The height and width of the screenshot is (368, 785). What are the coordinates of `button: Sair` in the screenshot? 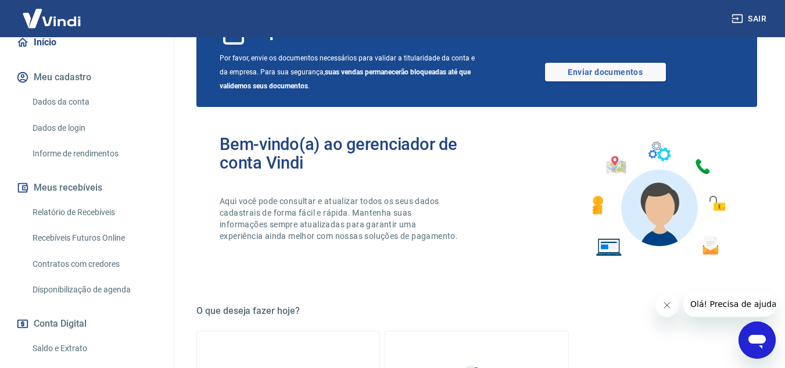 It's located at (750, 19).